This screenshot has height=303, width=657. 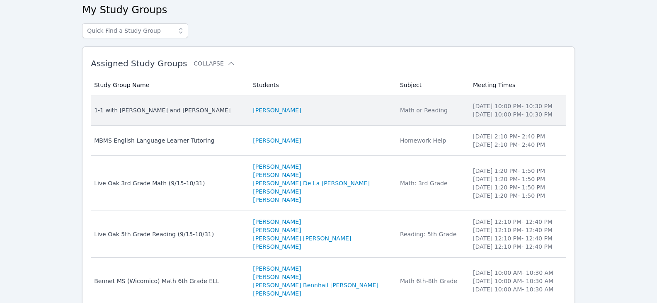 What do you see at coordinates (517, 85) in the screenshot?
I see `th: Meeting Times` at bounding box center [517, 85].